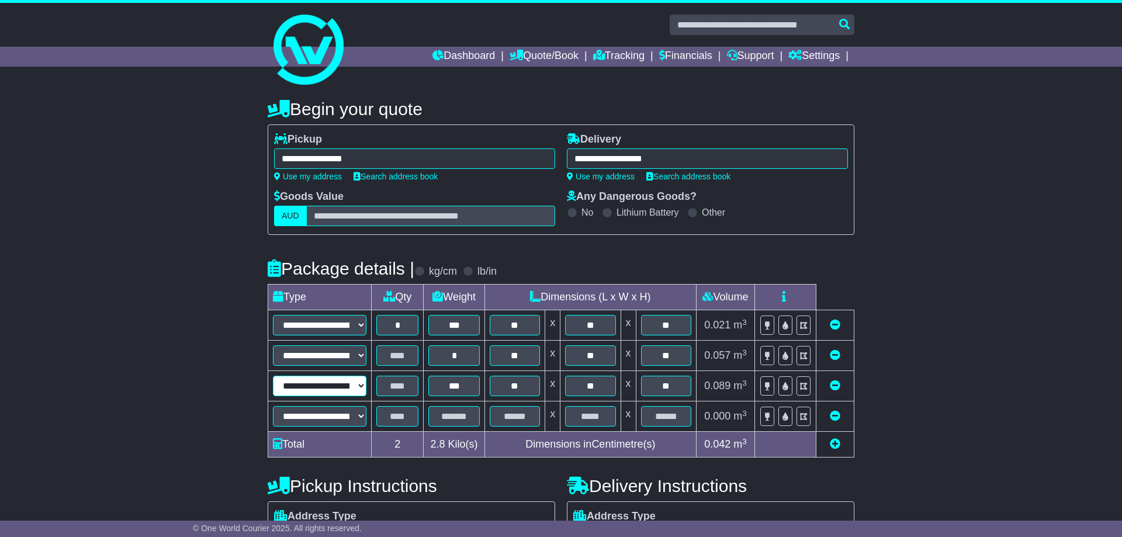 Image resolution: width=1122 pixels, height=537 pixels. Describe the element at coordinates (438, 444) in the screenshot. I see `span: 2.8` at that location.